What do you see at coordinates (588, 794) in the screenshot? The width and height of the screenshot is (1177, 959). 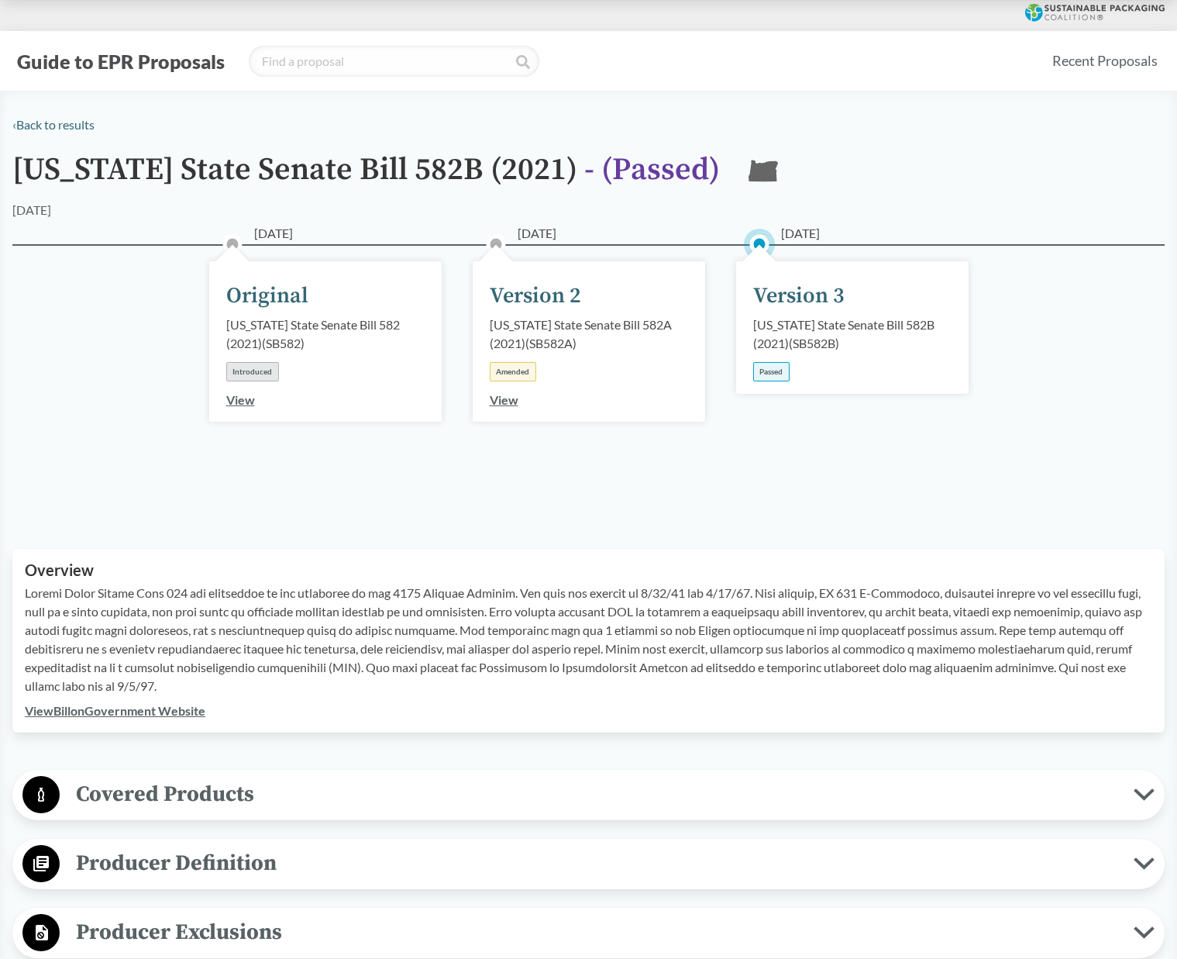 I see `button: Covered Products` at bounding box center [588, 794].